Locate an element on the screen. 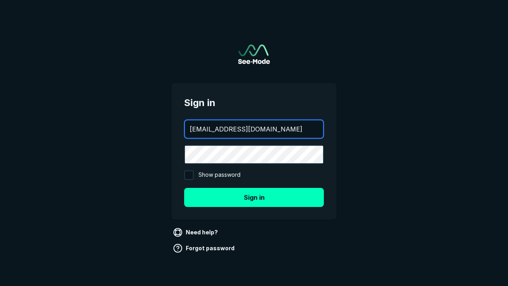 Image resolution: width=508 pixels, height=286 pixels. a: Forgot password is located at coordinates (205, 248).